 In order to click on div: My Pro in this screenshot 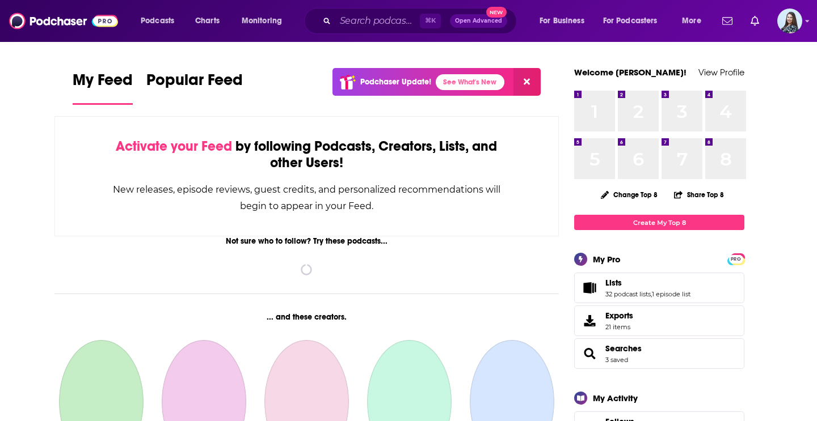, I will do `click(606, 259)`.